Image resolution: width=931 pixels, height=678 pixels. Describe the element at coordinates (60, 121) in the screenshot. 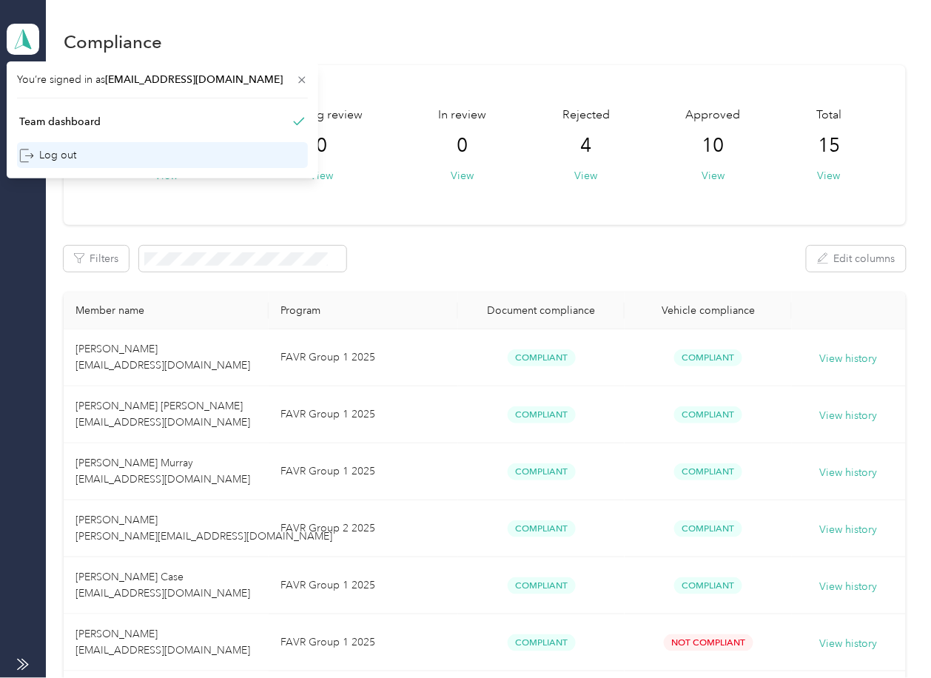

I see `div: Team dashboard` at that location.